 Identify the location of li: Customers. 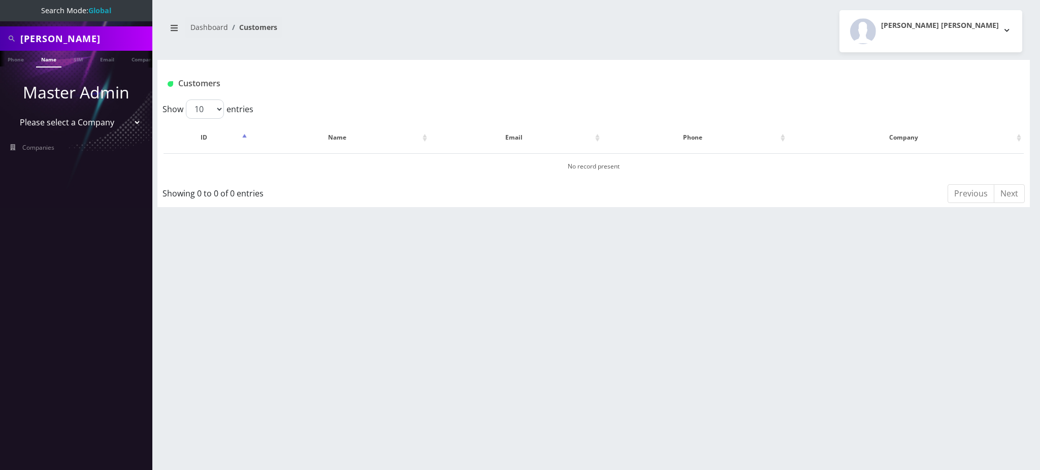
(252, 27).